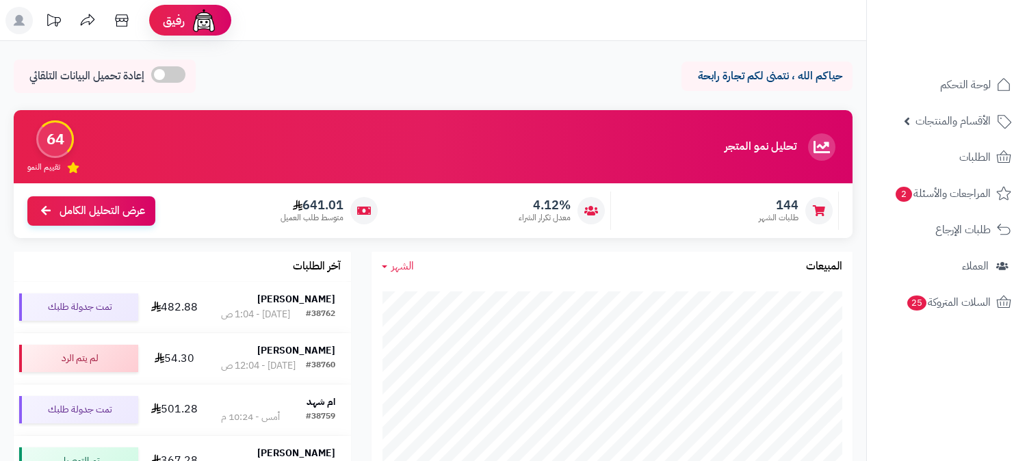 The image size is (1027, 461). What do you see at coordinates (947, 230) in the screenshot?
I see `a: طلبات الإرجاع` at bounding box center [947, 230].